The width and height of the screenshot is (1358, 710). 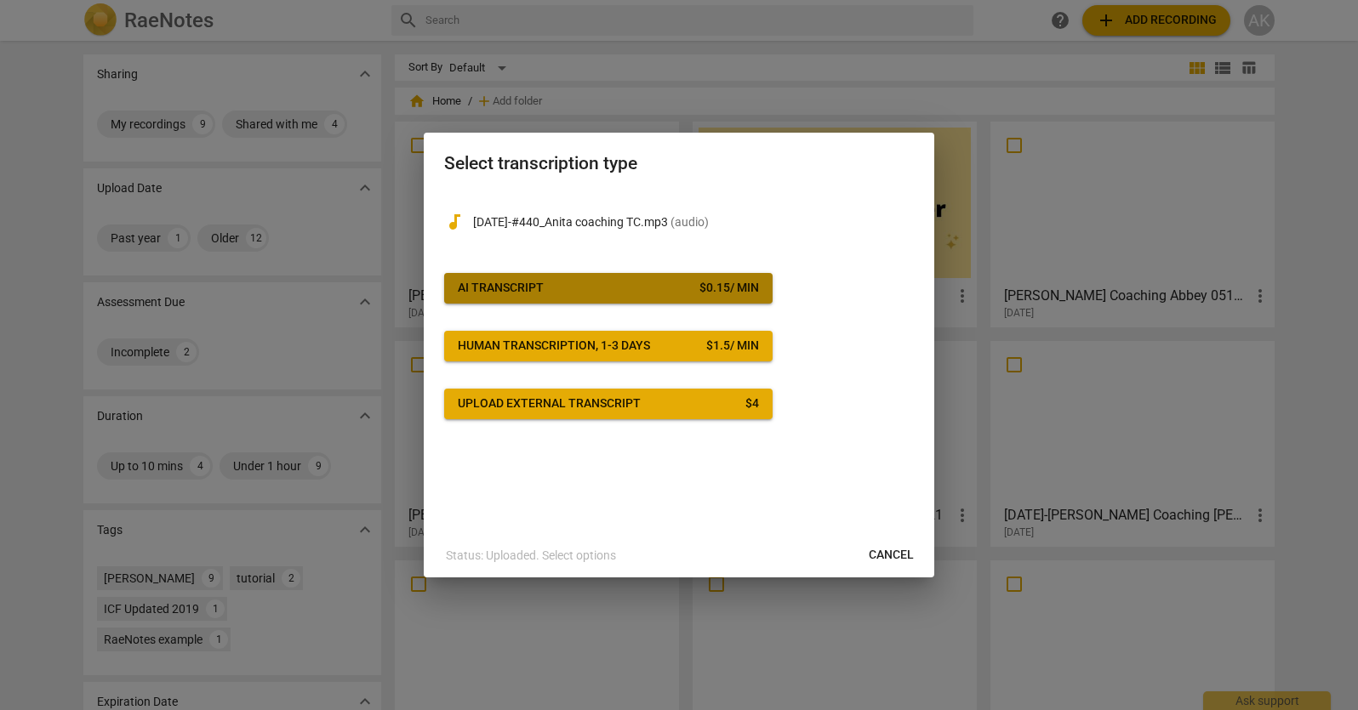 What do you see at coordinates (729, 288) in the screenshot?
I see `div: $ 0.15 / min` at bounding box center [729, 288].